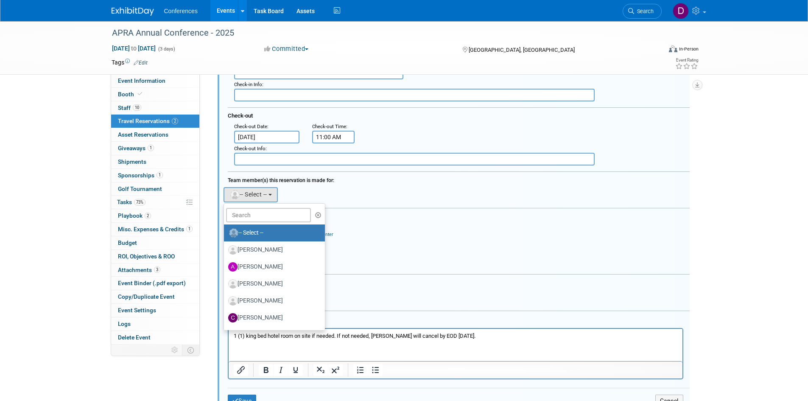 The image size is (808, 401). Describe the element at coordinates (240, 115) in the screenshot. I see `span: Check-out` at that location.